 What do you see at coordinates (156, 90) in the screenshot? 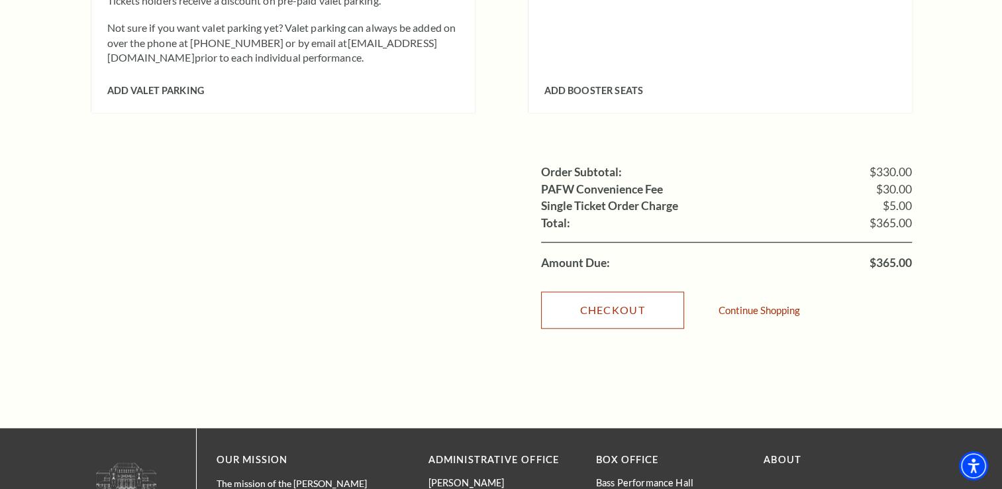
I see `span: Add Valet Parking` at bounding box center [156, 90].